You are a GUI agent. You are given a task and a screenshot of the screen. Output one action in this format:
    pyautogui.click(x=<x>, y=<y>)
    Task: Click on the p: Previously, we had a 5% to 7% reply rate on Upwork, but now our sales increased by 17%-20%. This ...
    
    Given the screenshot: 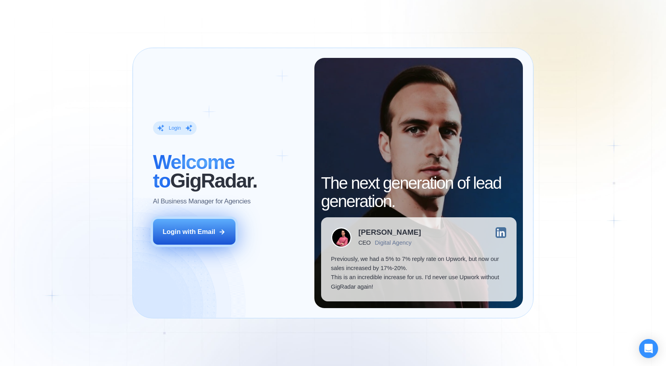 What is the action you would take?
    pyautogui.click(x=419, y=273)
    